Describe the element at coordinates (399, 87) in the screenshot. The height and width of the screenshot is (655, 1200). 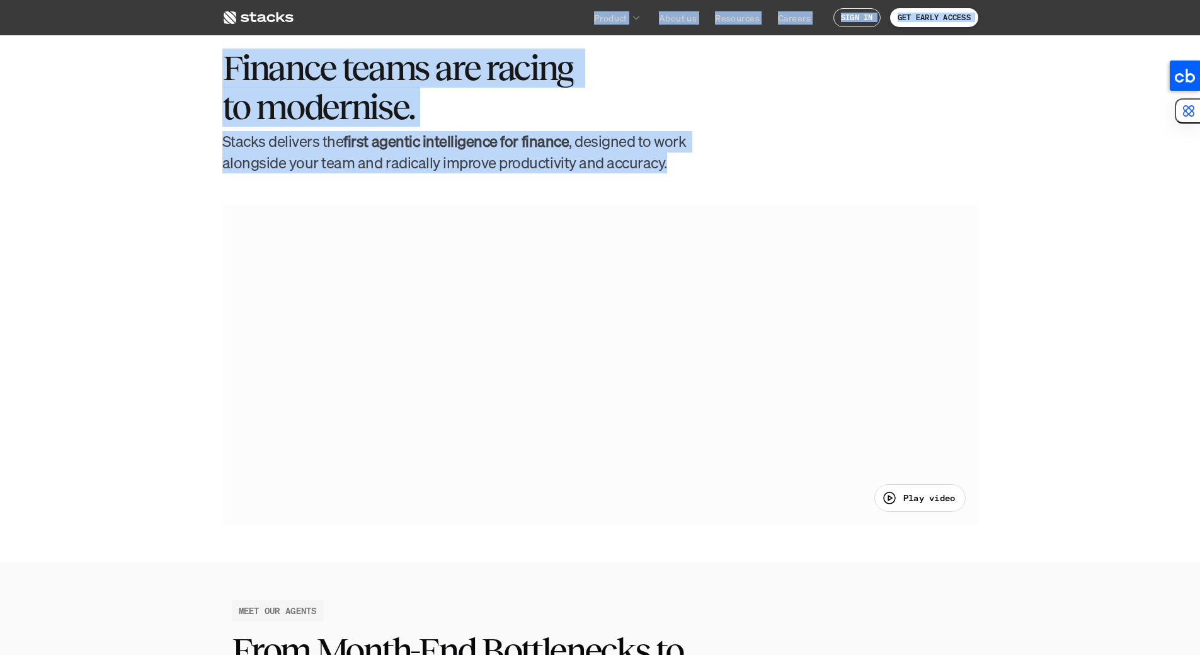
I see `h2: Finance teams are racing to modernise.` at that location.